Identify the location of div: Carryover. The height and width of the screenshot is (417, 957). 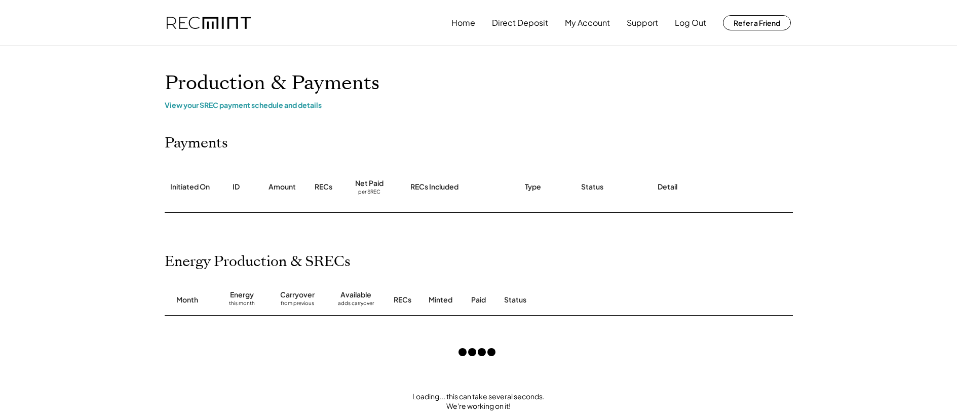
(297, 295).